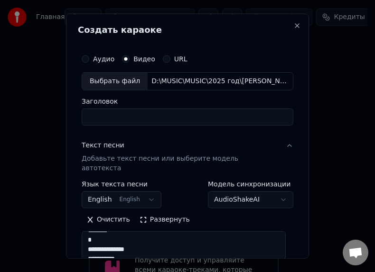 The width and height of the screenshot is (375, 272). What do you see at coordinates (188, 101) in the screenshot?
I see `label: Заголовок` at bounding box center [188, 101].